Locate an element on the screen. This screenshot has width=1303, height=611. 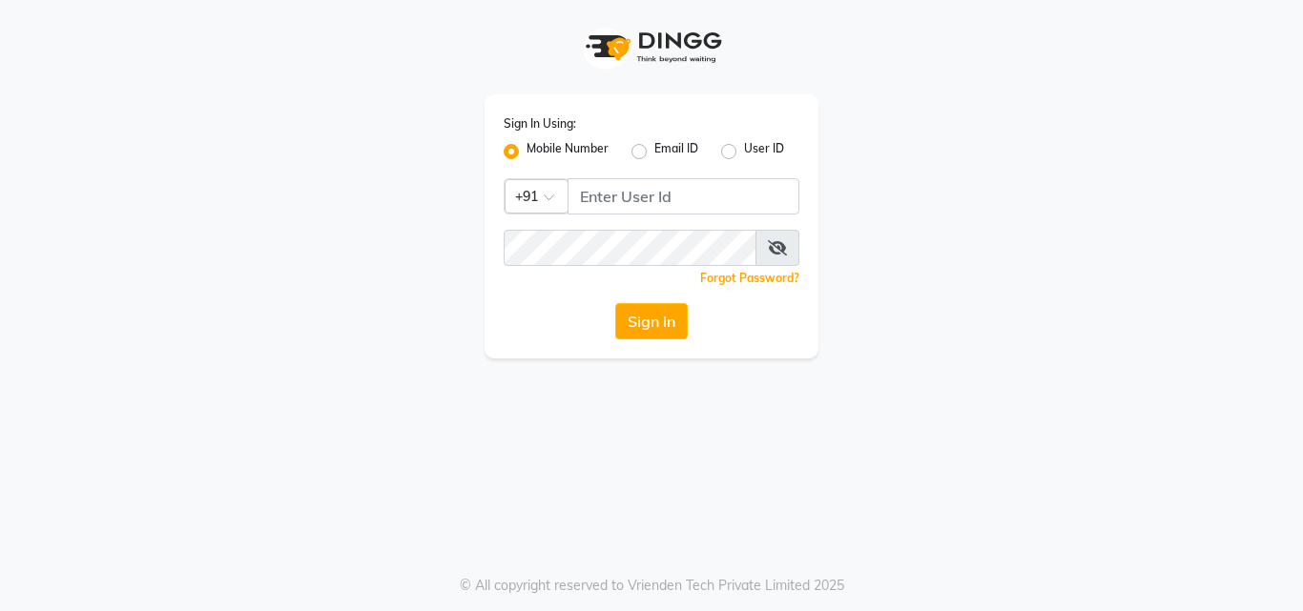
label: User ID is located at coordinates (764, 152).